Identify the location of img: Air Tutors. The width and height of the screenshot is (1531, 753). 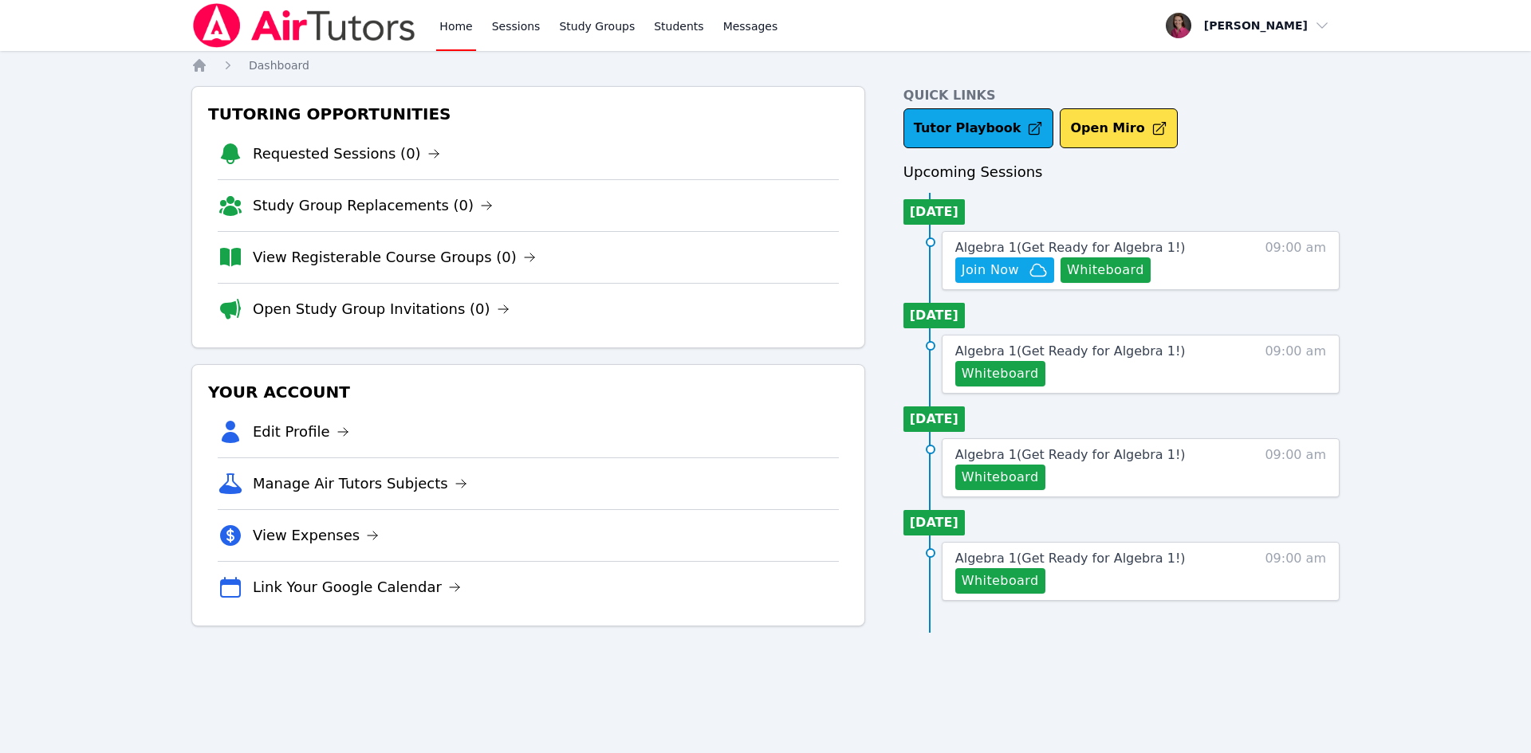
(304, 26).